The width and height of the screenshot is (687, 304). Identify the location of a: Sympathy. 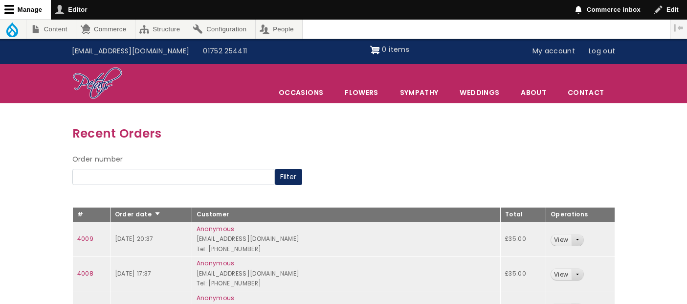
(419, 92).